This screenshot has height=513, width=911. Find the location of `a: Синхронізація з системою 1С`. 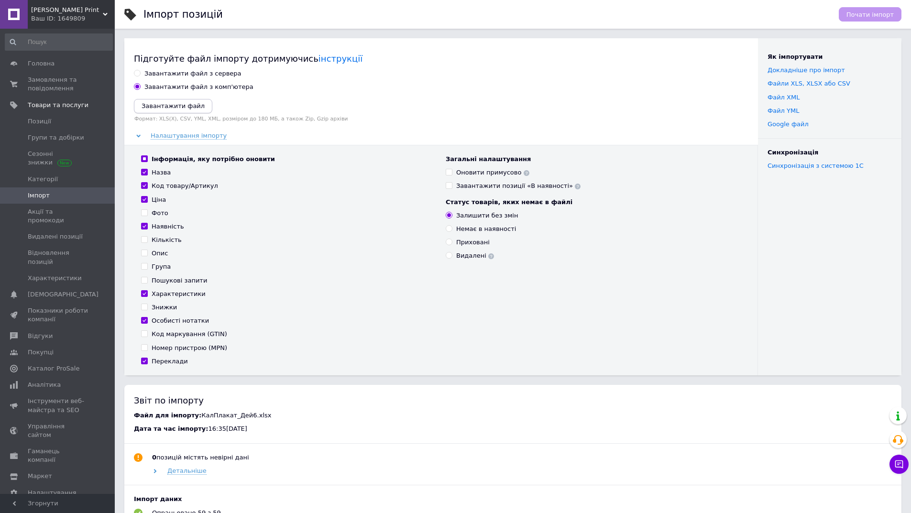

a: Синхронізація з системою 1С is located at coordinates (816, 166).